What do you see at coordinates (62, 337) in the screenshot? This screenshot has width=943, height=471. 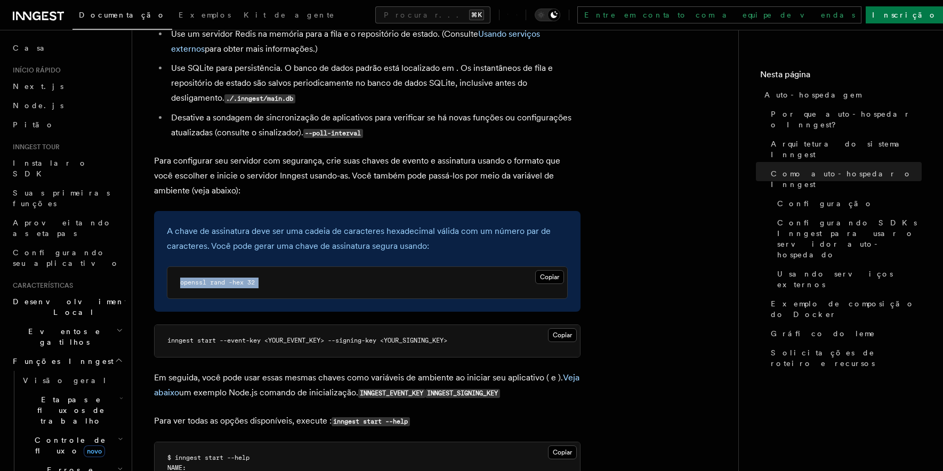 I see `span: Eventos e gatilhos` at bounding box center [62, 337].